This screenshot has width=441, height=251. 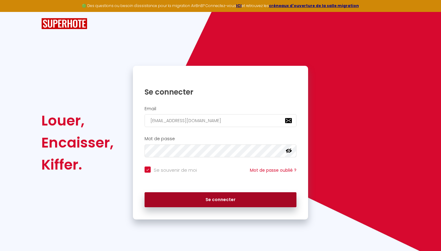 I want to click on h1: Se connecter, so click(x=221, y=92).